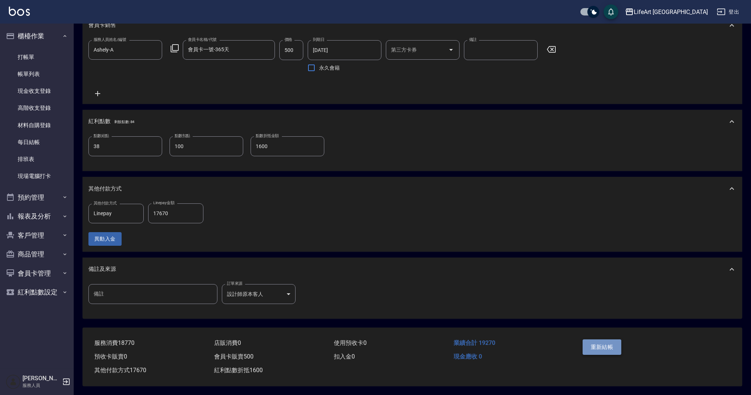 Image resolution: width=751 pixels, height=395 pixels. I want to click on label: 點數扣點, so click(182, 136).